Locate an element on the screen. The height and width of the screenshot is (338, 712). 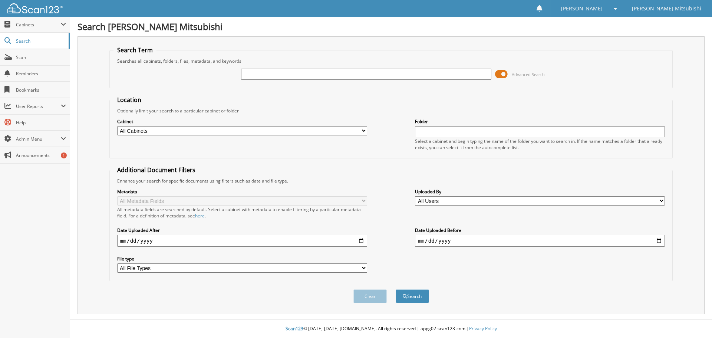
label: Date Uploaded After is located at coordinates (242, 230).